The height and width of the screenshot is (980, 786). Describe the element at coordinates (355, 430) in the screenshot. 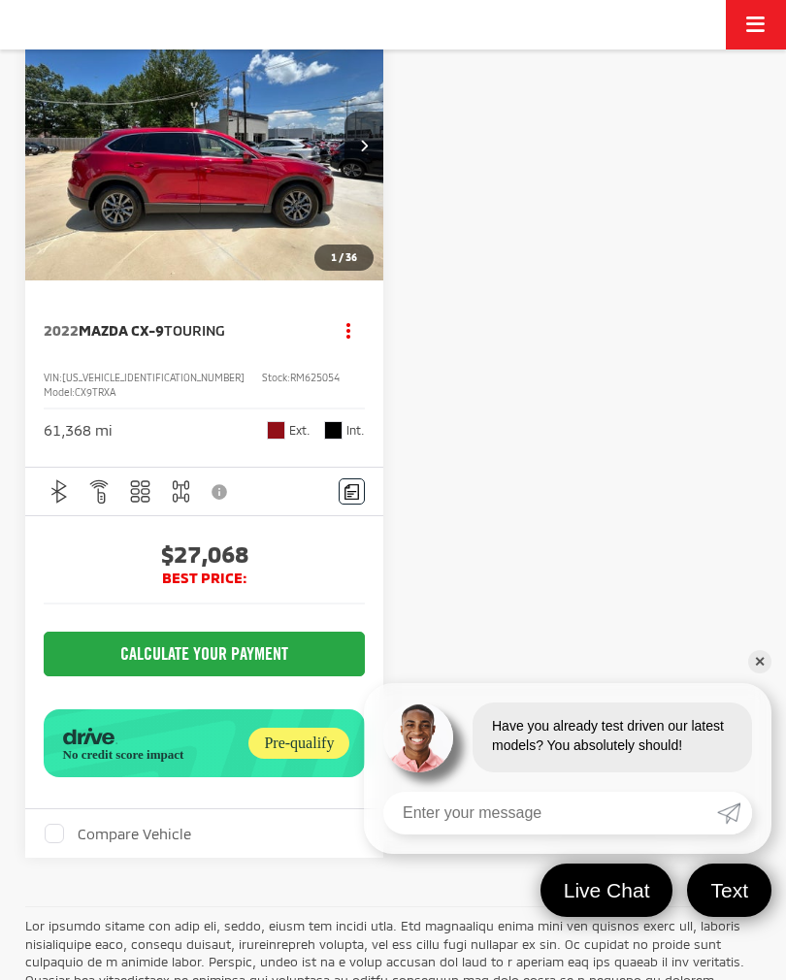

I see `span: Int.` at that location.